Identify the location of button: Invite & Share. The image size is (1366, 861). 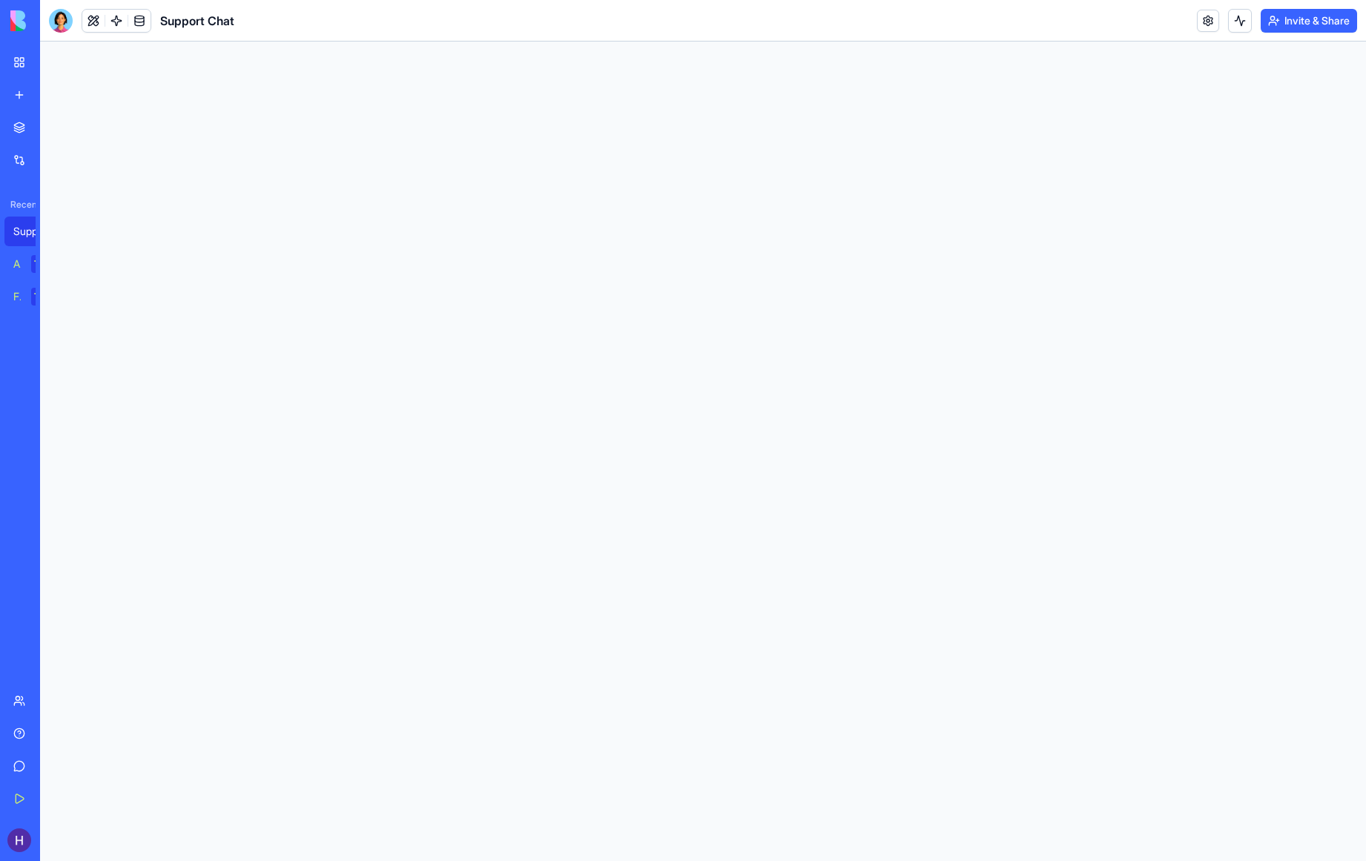
(1309, 21).